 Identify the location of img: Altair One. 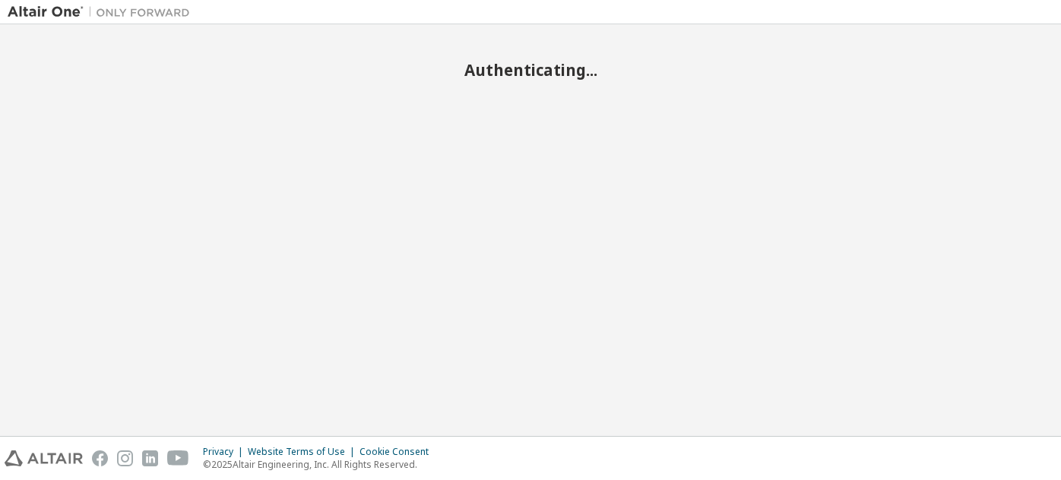
(103, 12).